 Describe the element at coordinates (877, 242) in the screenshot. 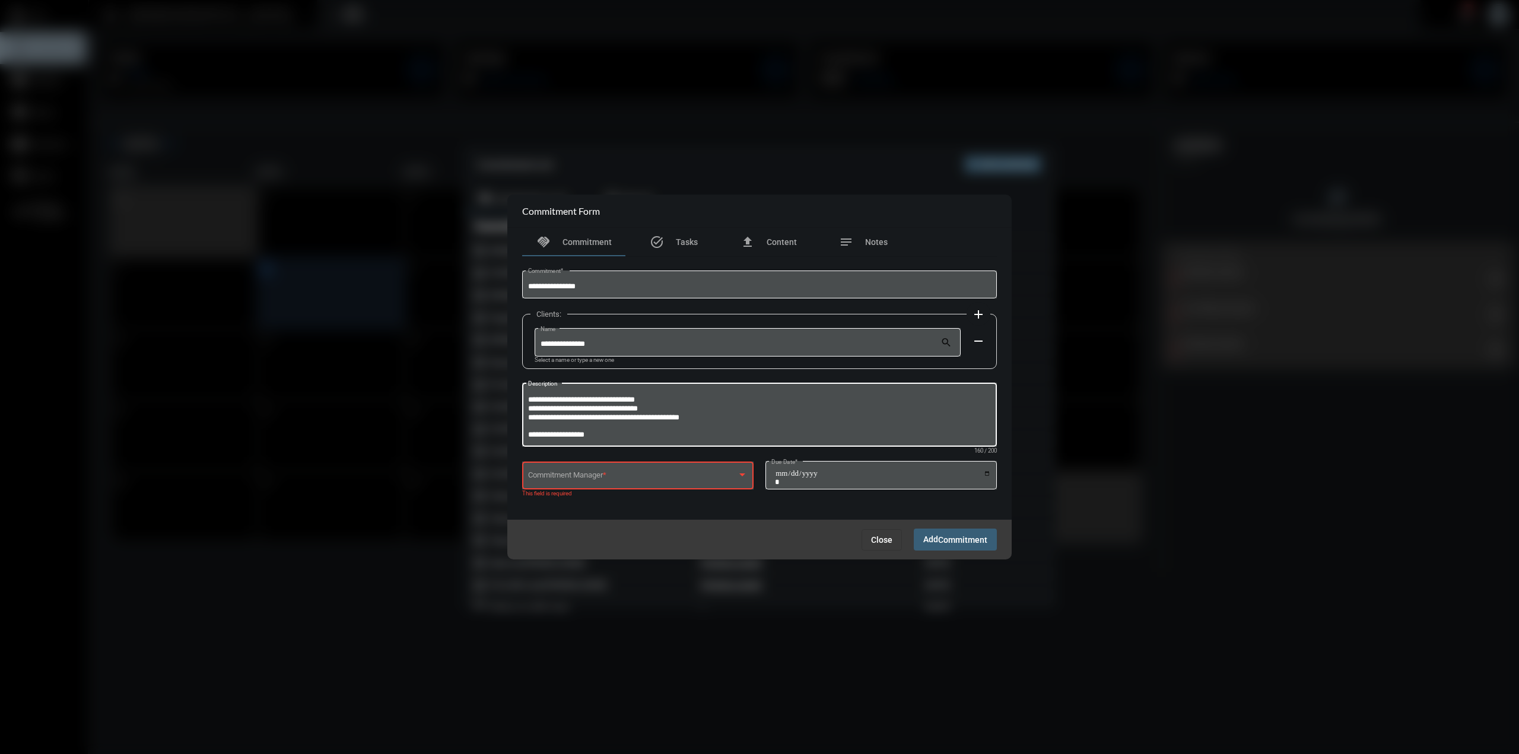

I see `span: Notes` at that location.